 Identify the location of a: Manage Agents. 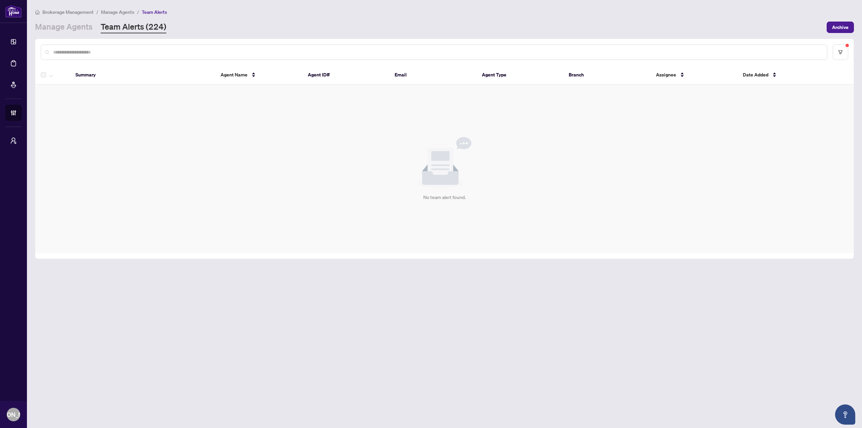
(64, 27).